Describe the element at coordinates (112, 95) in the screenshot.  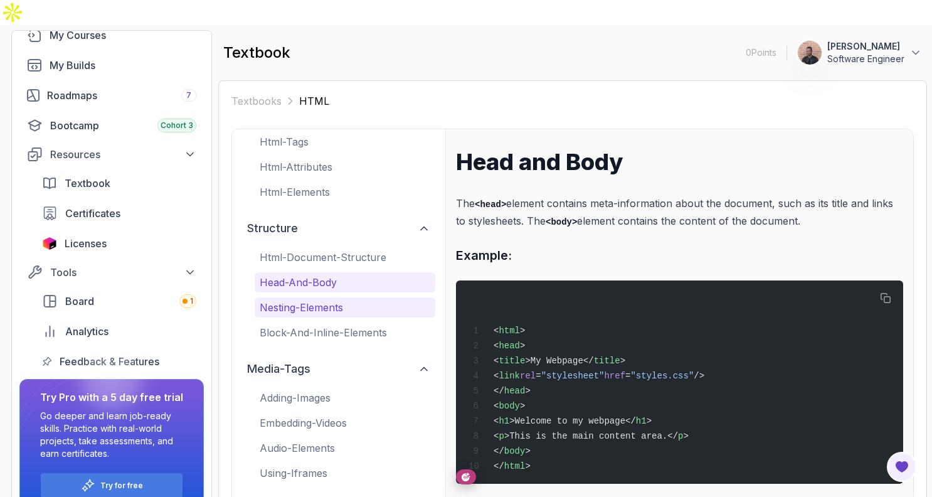
I see `a: roadmaps` at that location.